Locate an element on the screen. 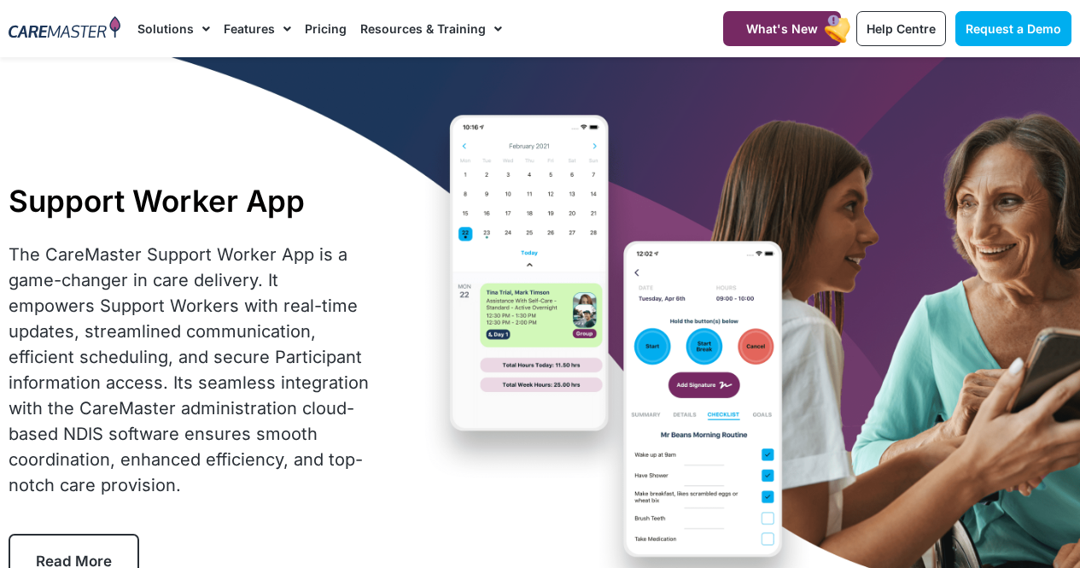 The height and width of the screenshot is (568, 1080). h1: Support Worker App is located at coordinates (189, 201).